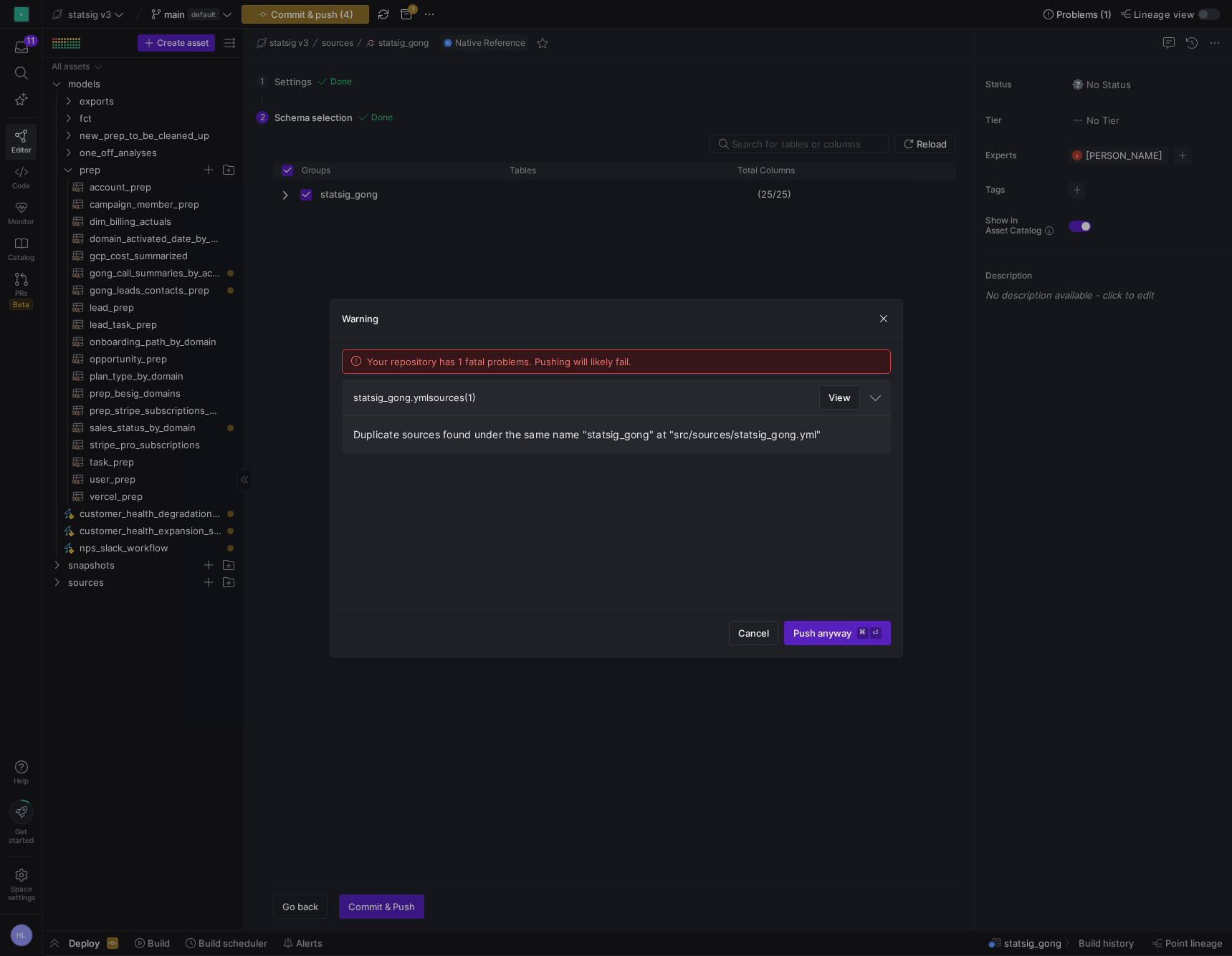 The height and width of the screenshot is (956, 1232). What do you see at coordinates (587, 435) in the screenshot?
I see `span: Duplicate sources found under the same name "statsig_gong" at "src/sources/statsig_gong.yml"` at bounding box center [587, 435].